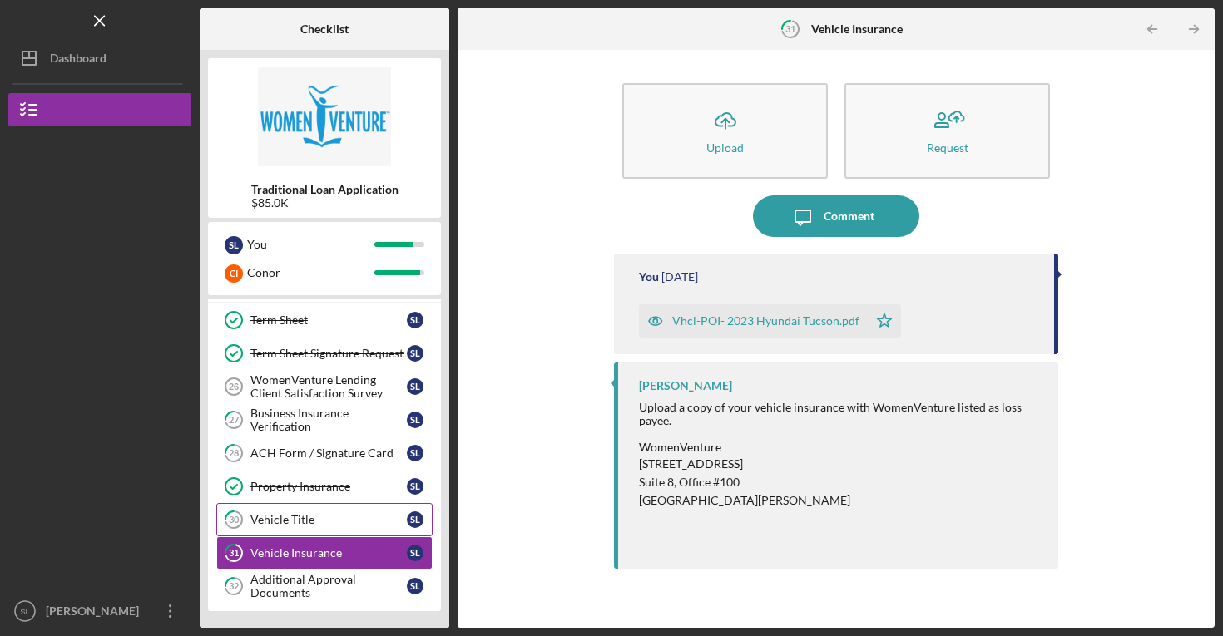 This screenshot has height=636, width=1223. What do you see at coordinates (329, 586) in the screenshot?
I see `div: Additional Approval Documents` at bounding box center [329, 586].